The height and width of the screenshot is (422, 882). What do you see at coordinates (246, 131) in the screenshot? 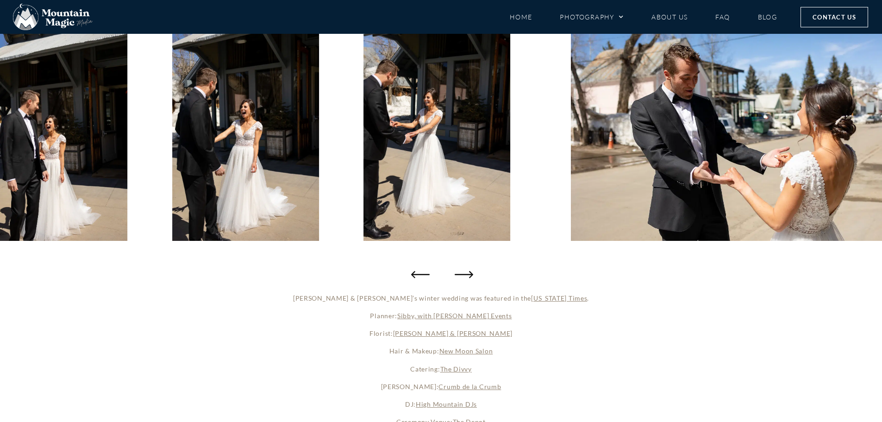
I see `div: 23 / 103` at bounding box center [246, 131].